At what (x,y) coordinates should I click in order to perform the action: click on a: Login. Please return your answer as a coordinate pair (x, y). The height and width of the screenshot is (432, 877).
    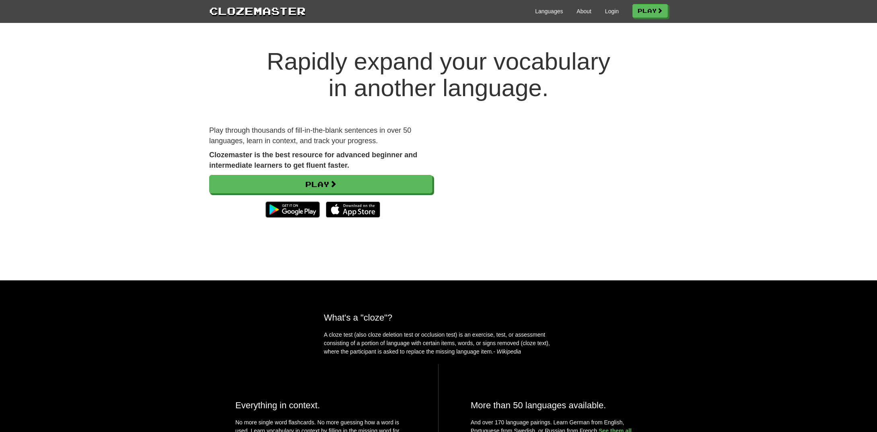
    Looking at the image, I should click on (612, 11).